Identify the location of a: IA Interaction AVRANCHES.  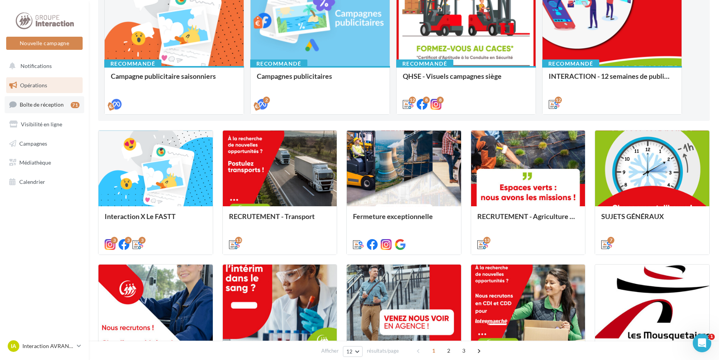
(44, 346).